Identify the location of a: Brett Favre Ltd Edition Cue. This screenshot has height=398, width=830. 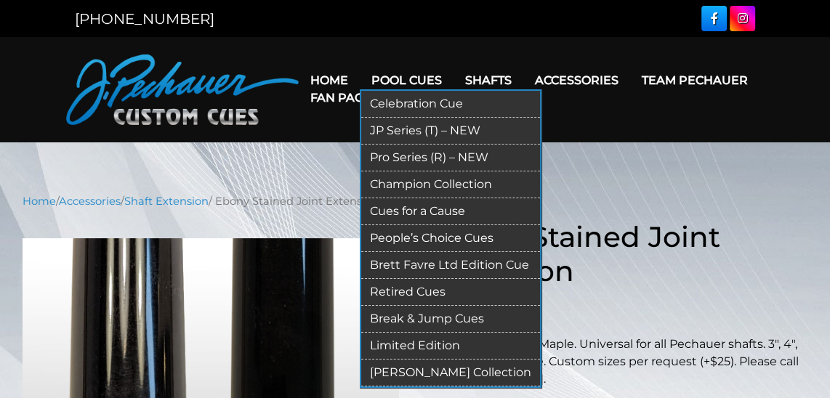
(451, 265).